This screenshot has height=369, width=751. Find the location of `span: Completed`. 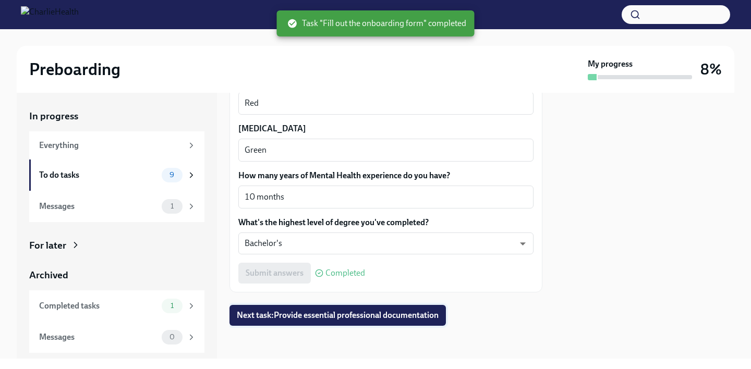

span: Completed is located at coordinates (345, 273).